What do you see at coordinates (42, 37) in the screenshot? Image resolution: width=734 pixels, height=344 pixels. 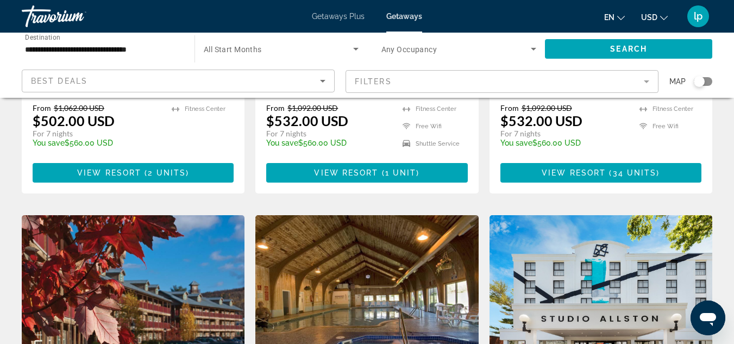 I see `span: Destination` at bounding box center [42, 37].